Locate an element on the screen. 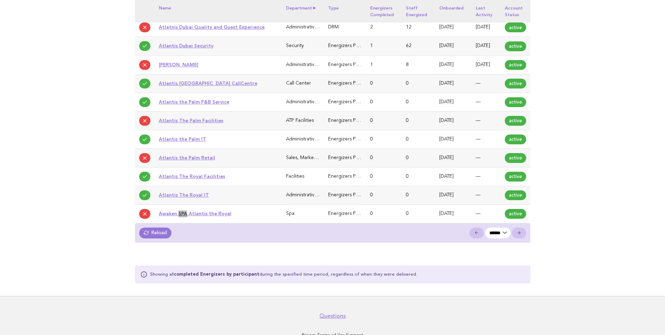  a: Atlantis the Palm IT is located at coordinates (182, 139).